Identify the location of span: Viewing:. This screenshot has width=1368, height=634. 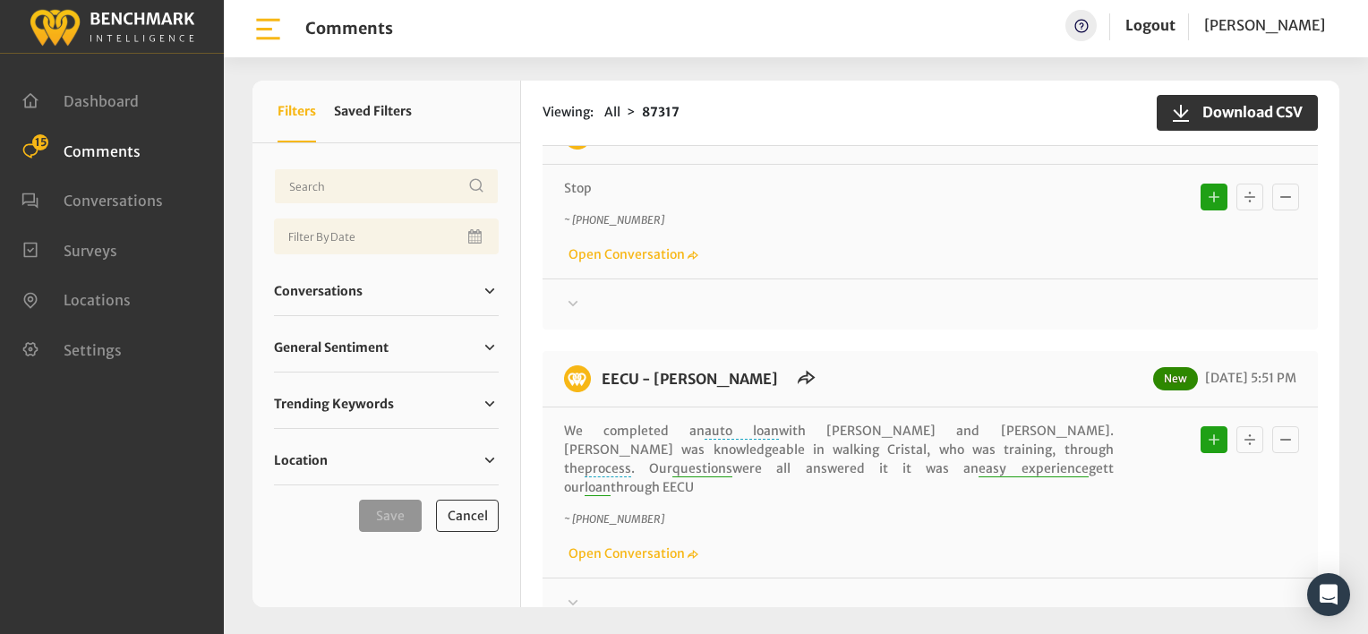
(568, 112).